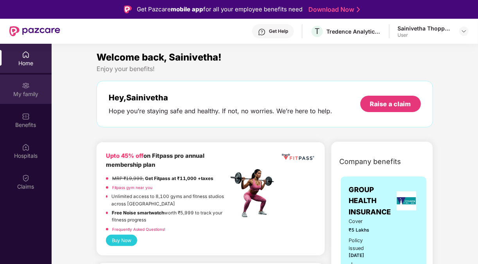  I want to click on a: Frequently Asked Questions!, so click(139, 229).